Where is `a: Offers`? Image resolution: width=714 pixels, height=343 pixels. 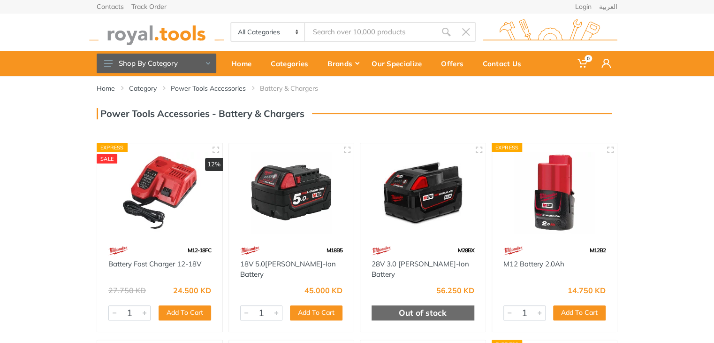 a: Offers is located at coordinates (455, 63).